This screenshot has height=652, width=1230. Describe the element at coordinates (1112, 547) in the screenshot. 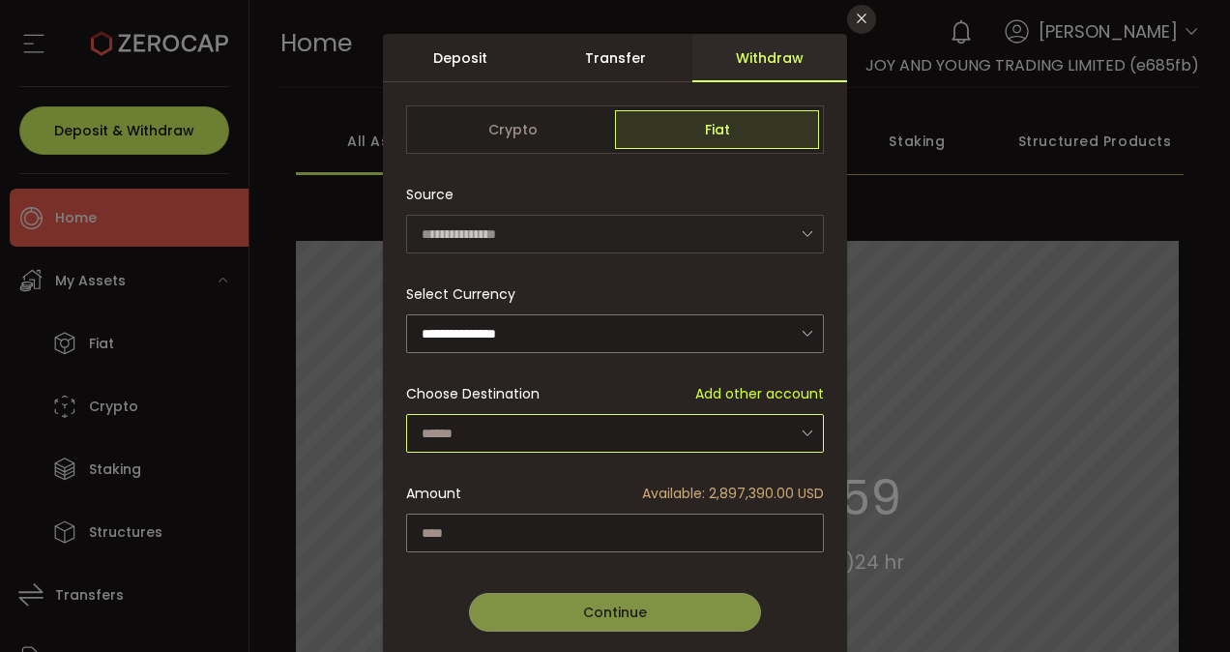

I see `div: Chat Widget` at that location.